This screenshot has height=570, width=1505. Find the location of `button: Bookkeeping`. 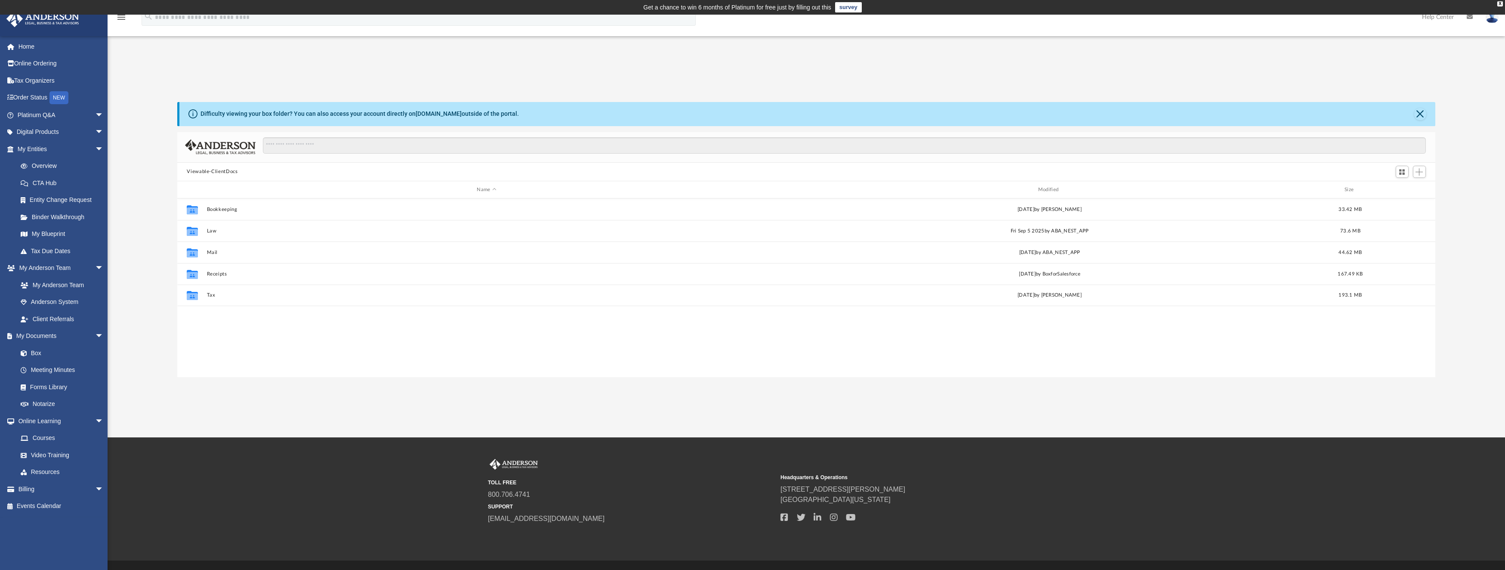

button: Bookkeeping is located at coordinates (487, 209).